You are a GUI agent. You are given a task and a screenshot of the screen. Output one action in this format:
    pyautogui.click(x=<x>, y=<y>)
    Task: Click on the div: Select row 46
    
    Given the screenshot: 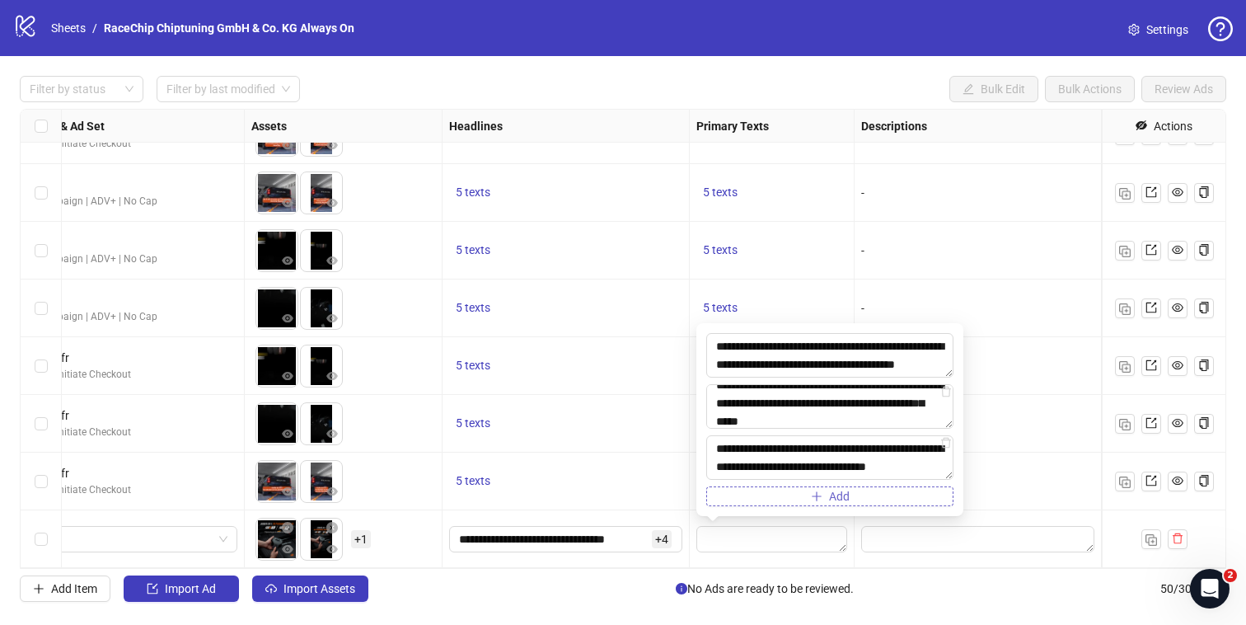 What is the action you would take?
    pyautogui.click(x=41, y=308)
    